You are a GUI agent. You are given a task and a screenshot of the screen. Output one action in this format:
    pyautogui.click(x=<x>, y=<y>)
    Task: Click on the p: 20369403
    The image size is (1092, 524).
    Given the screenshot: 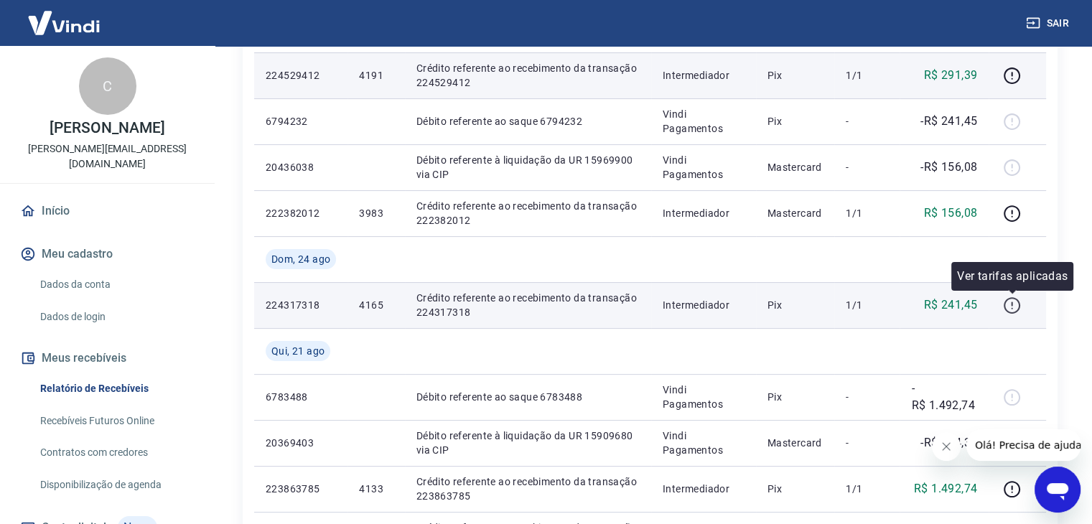 What is the action you would take?
    pyautogui.click(x=301, y=443)
    